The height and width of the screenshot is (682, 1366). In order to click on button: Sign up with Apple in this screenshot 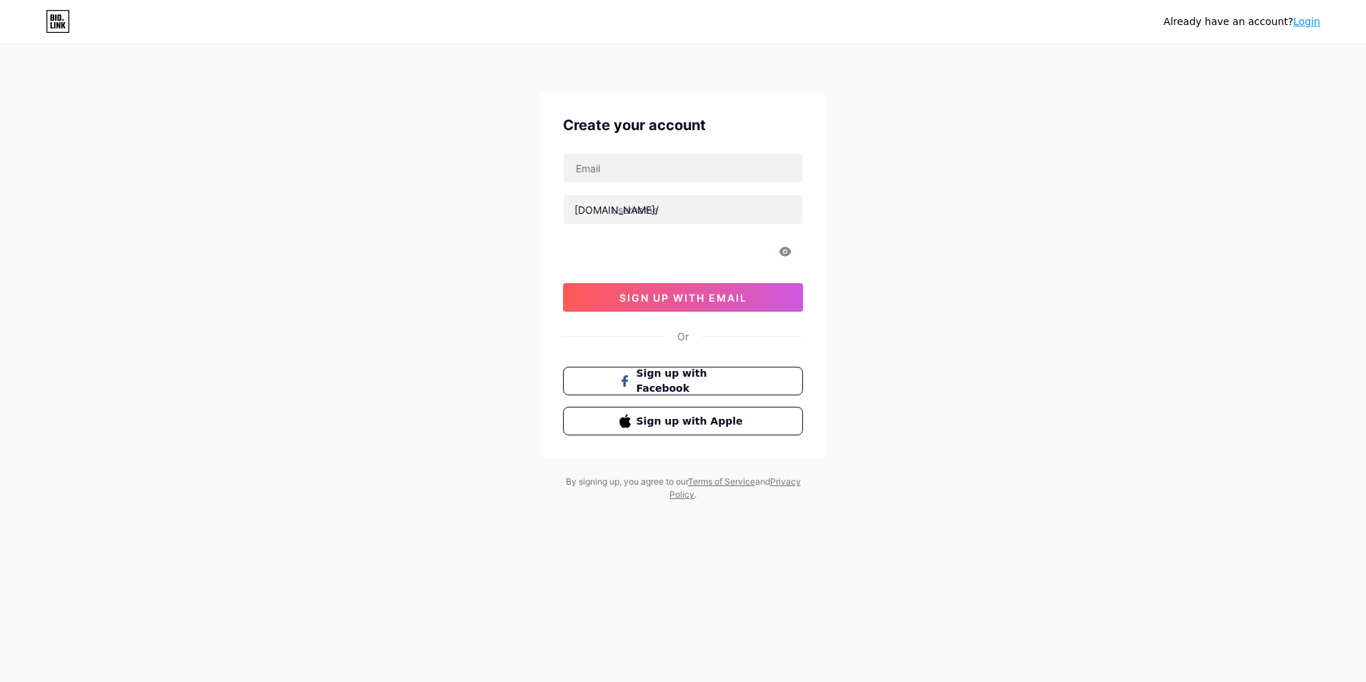, I will do `click(683, 421)`.